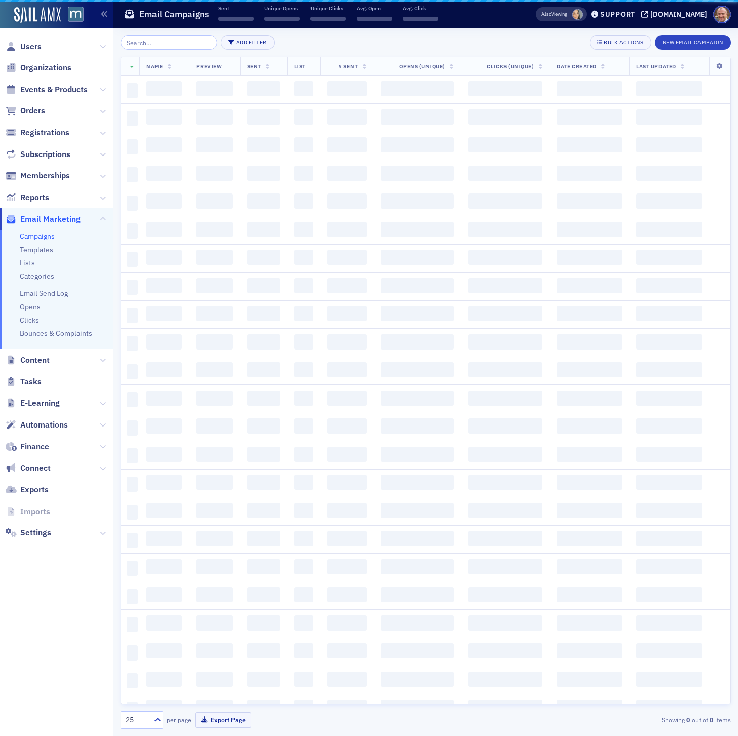 The height and width of the screenshot is (736, 738). Describe the element at coordinates (578, 14) in the screenshot. I see `span: Aiyana Scarborough` at that location.